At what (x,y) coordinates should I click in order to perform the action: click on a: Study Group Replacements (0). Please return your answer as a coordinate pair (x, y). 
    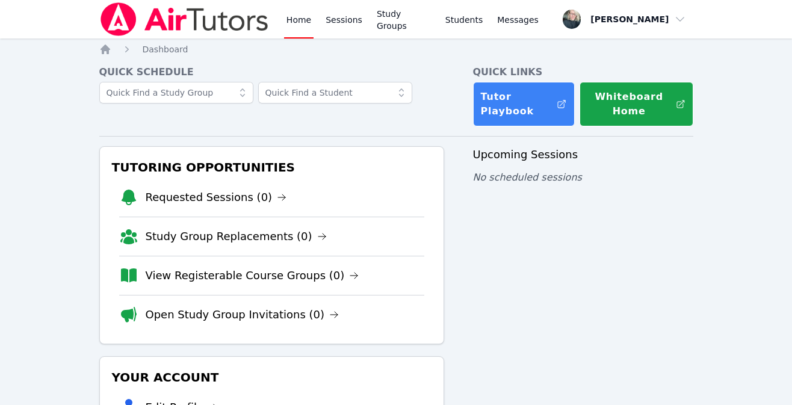
    Looking at the image, I should click on (236, 237).